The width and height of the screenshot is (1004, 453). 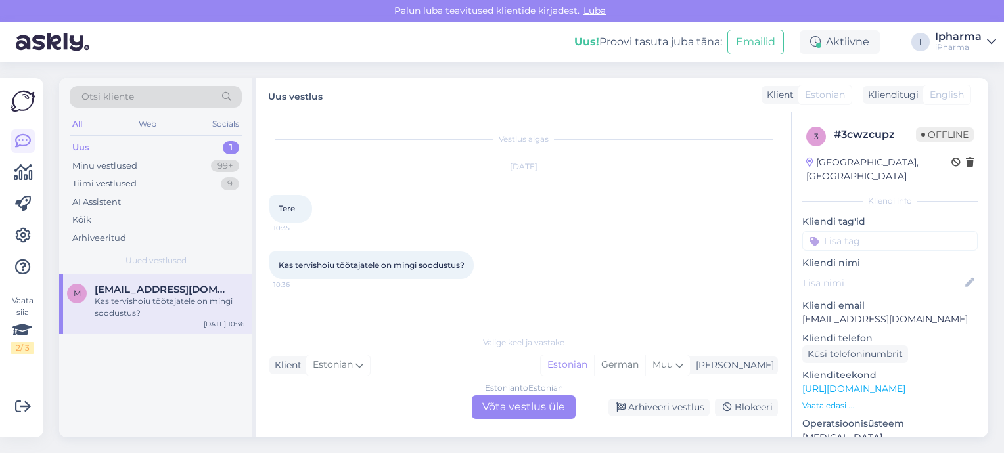 I want to click on div: All, so click(x=77, y=124).